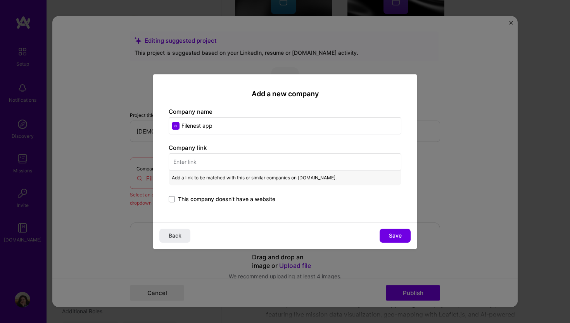 The width and height of the screenshot is (570, 323). Describe the element at coordinates (395, 235) in the screenshot. I see `button: Save` at that location.